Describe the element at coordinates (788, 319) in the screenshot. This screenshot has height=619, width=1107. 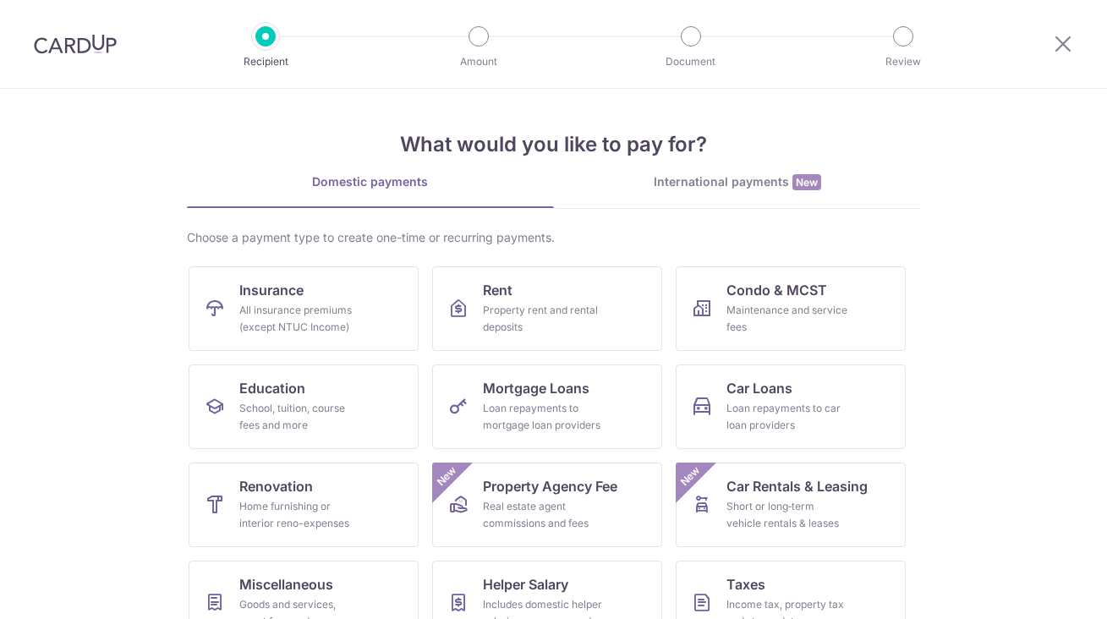
I see `div: Maintenance and service fees` at that location.